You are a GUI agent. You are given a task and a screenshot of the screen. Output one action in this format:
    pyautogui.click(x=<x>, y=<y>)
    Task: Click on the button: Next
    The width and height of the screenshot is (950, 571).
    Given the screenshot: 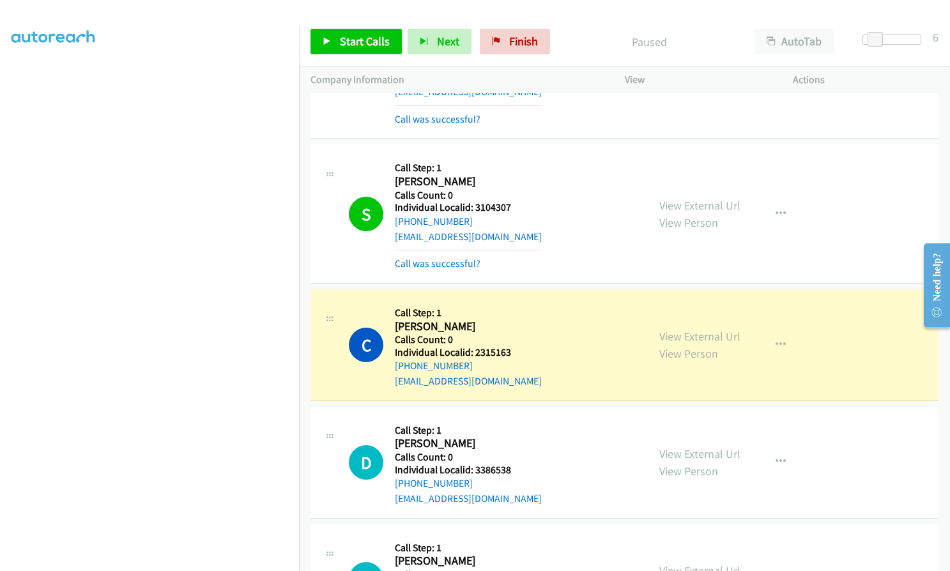 What is the action you would take?
    pyautogui.click(x=440, y=42)
    